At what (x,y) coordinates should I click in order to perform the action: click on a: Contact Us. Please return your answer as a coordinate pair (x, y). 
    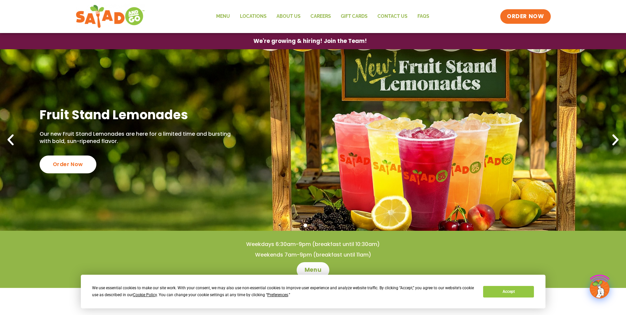
    Looking at the image, I should click on (392, 16).